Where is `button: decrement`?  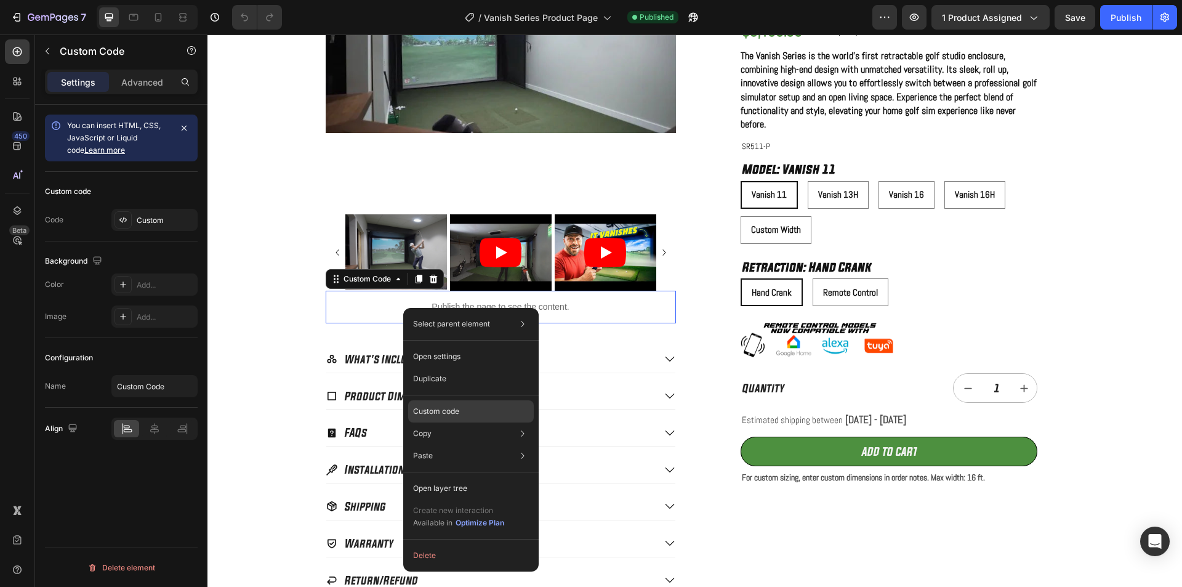 button: decrement is located at coordinates (760, 353).